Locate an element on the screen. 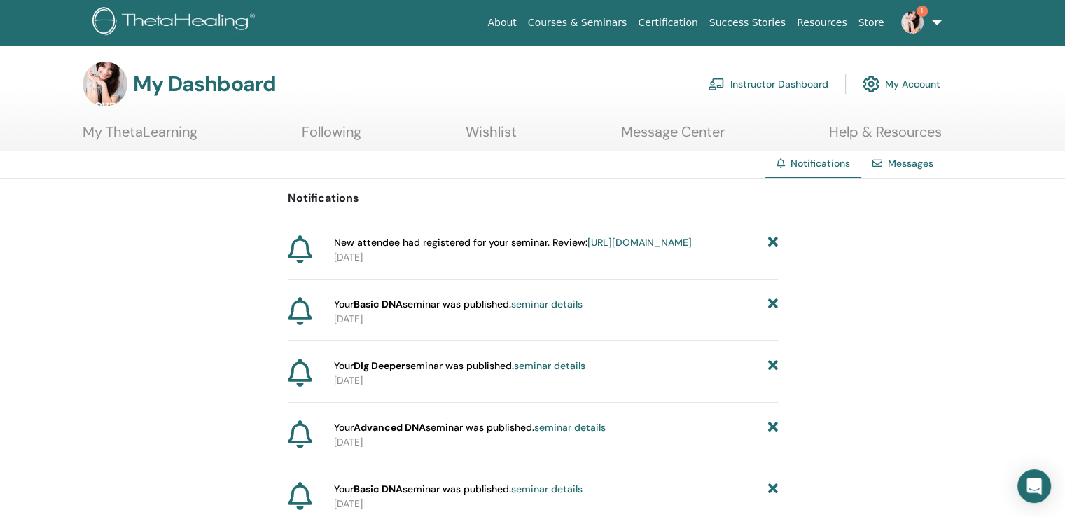  a: Following is located at coordinates (331, 137).